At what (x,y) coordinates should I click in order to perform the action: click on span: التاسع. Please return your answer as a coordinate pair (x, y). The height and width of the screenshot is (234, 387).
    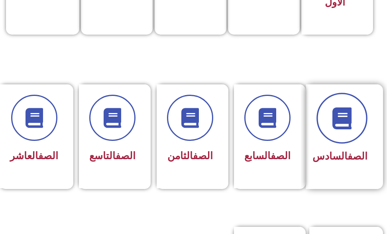
    Looking at the image, I should click on (112, 156).